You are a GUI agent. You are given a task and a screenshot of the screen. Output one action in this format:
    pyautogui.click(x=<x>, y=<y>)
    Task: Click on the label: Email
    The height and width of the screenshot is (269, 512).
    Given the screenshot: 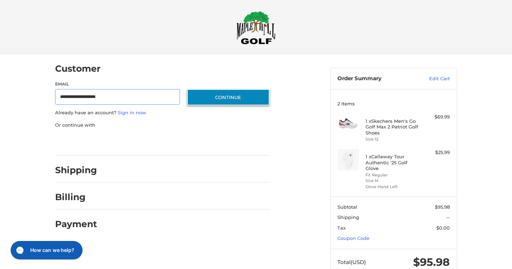 What is the action you would take?
    pyautogui.click(x=118, y=84)
    